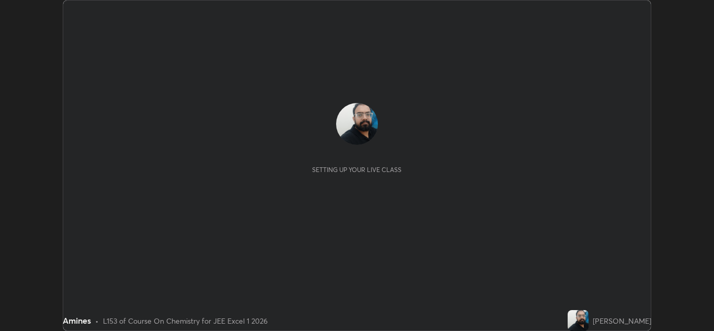 The height and width of the screenshot is (331, 714). I want to click on div: Amines, so click(77, 321).